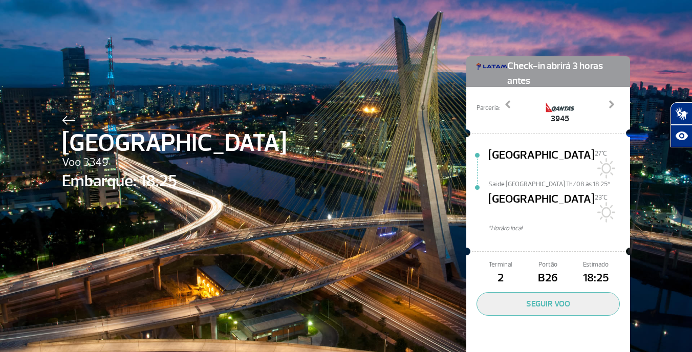 Image resolution: width=692 pixels, height=352 pixels. Describe the element at coordinates (681, 136) in the screenshot. I see `button: Abrir recursos assistivos.` at that location.